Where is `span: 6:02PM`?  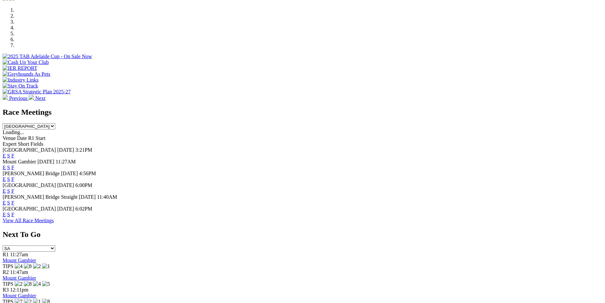
span: 6:02PM is located at coordinates (84, 208).